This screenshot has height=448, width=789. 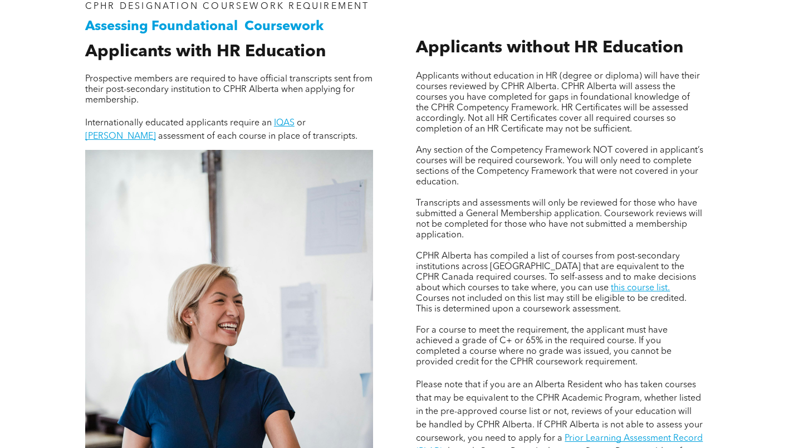 What do you see at coordinates (227, 7) in the screenshot?
I see `span: CPHR DESIGNATION COURSEWORK REQUIREMENT` at bounding box center [227, 7].